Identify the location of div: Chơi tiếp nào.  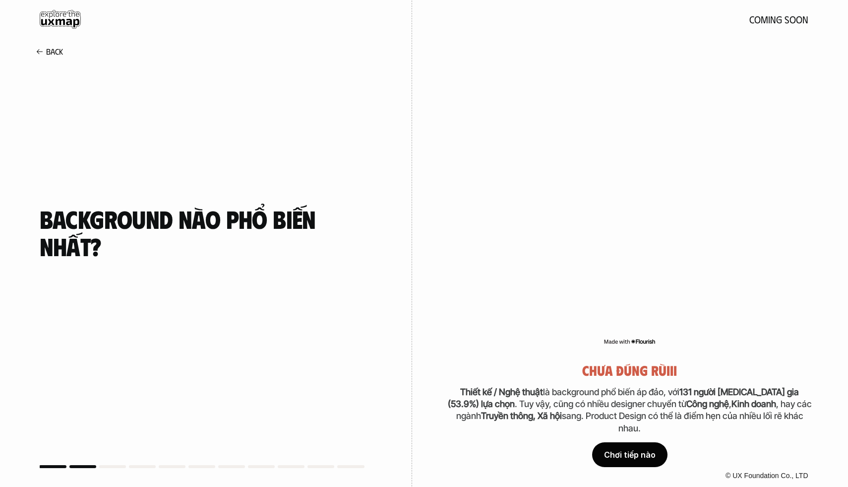
(630, 454).